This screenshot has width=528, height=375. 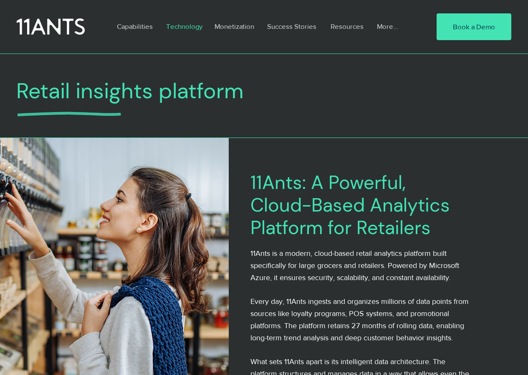 What do you see at coordinates (184, 26) in the screenshot?
I see `a: Technology` at bounding box center [184, 26].